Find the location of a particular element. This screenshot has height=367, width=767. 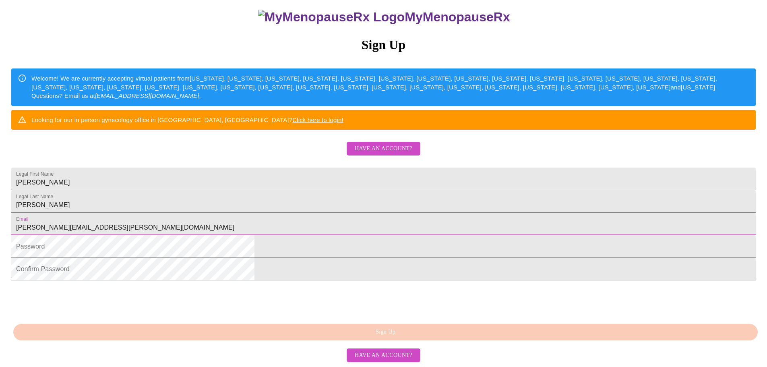

img: MyMenopauseRx Logo is located at coordinates (332, 17).